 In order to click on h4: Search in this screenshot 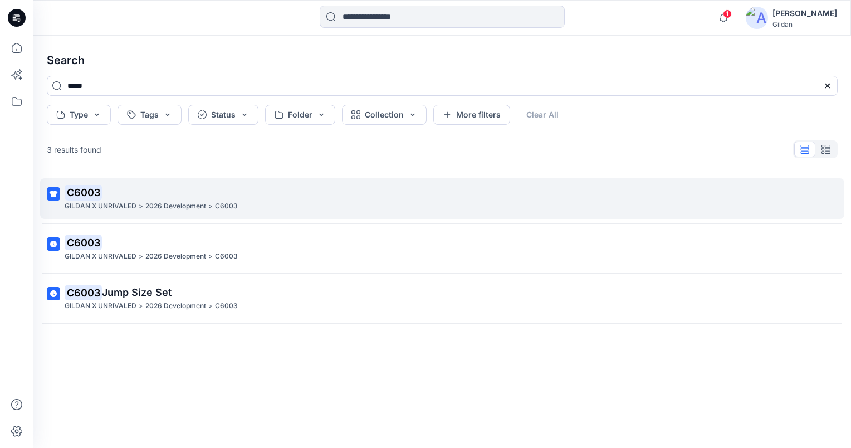, I will do `click(442, 60)`.